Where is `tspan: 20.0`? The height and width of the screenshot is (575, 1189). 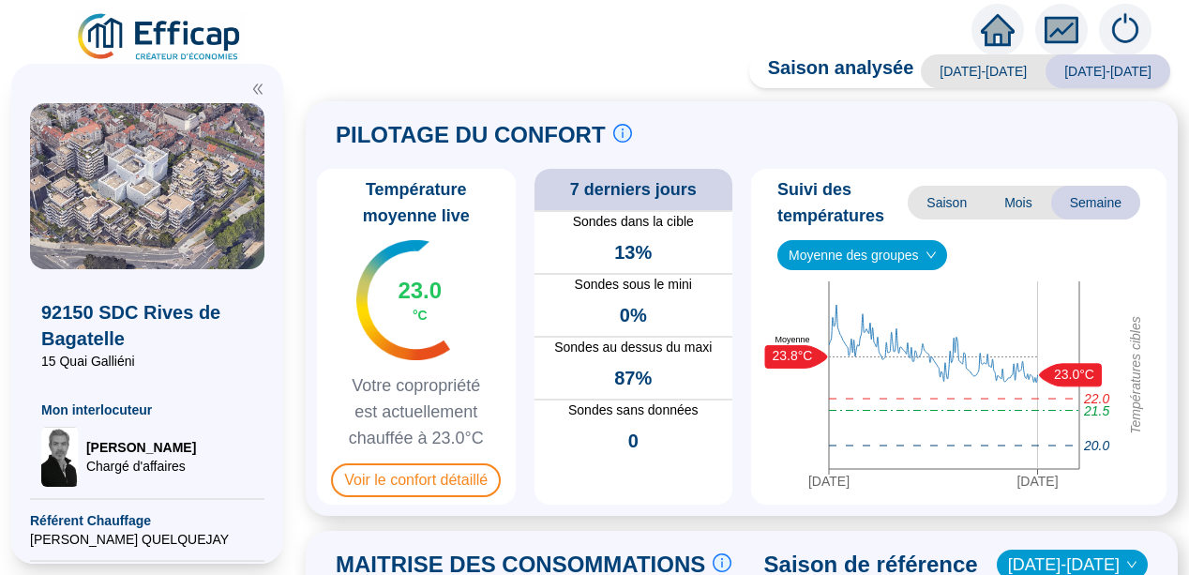
tspan: 20.0 is located at coordinates (1096, 445).